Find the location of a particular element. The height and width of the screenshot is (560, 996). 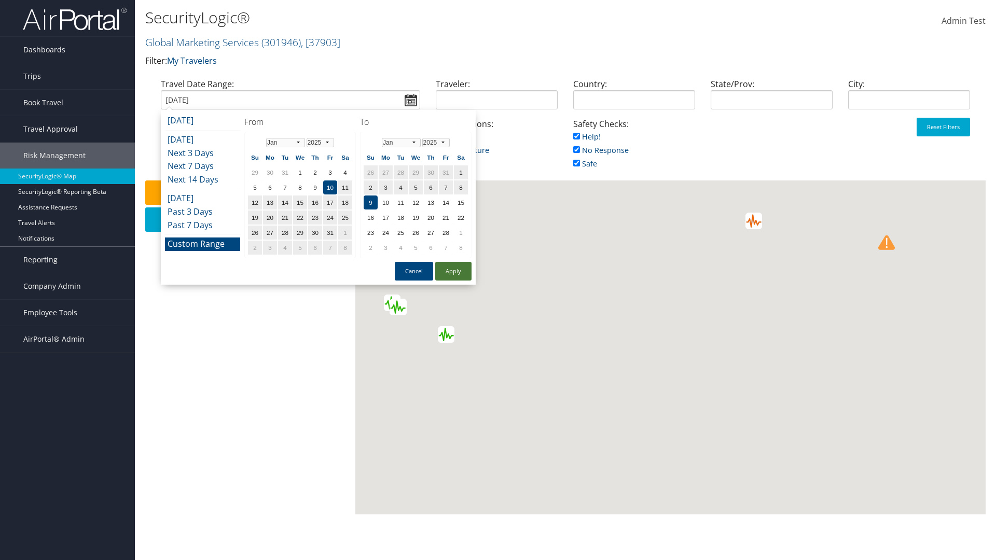

li: Next 3 Days is located at coordinates (202, 154).